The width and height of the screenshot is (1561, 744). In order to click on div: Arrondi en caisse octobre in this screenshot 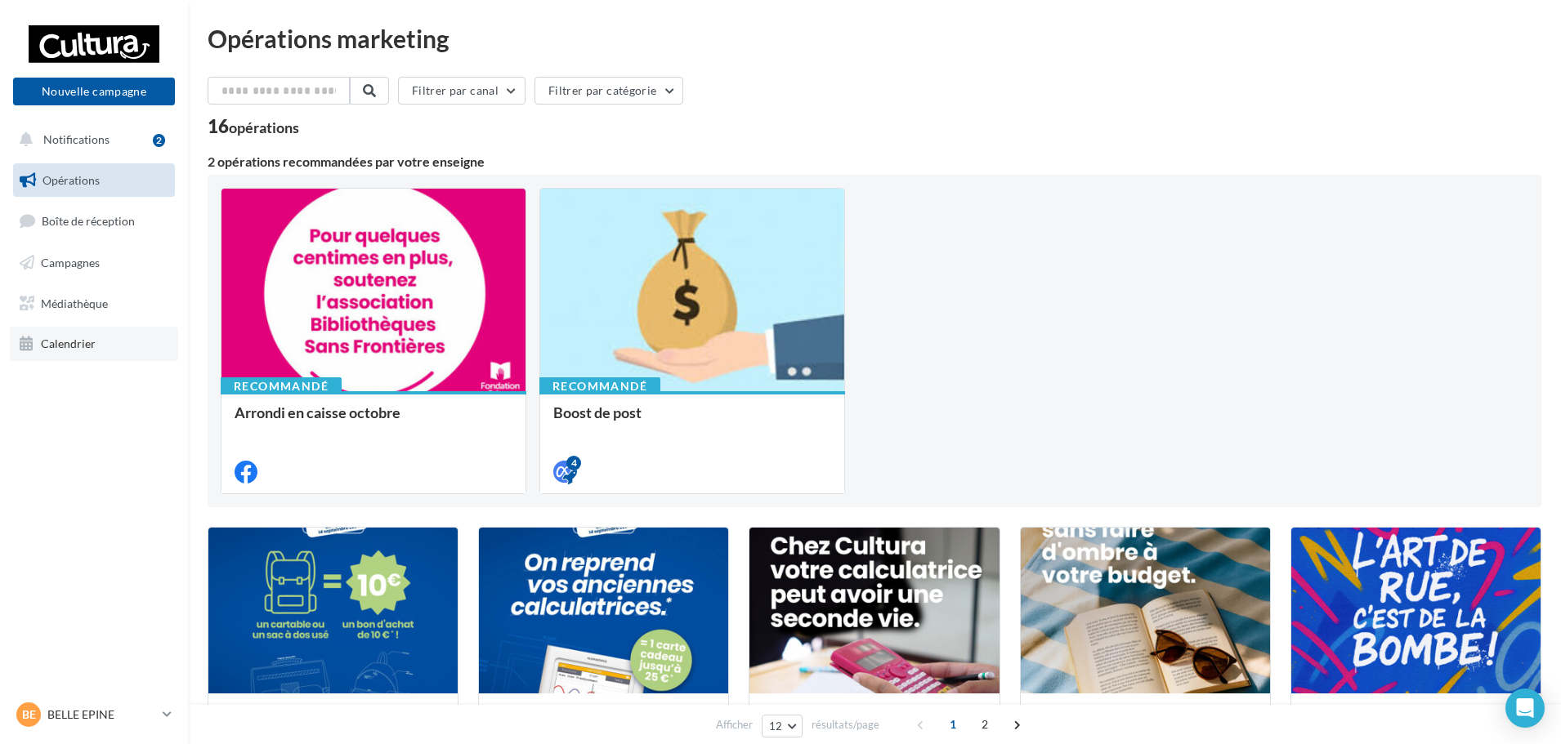, I will do `click(373, 421)`.